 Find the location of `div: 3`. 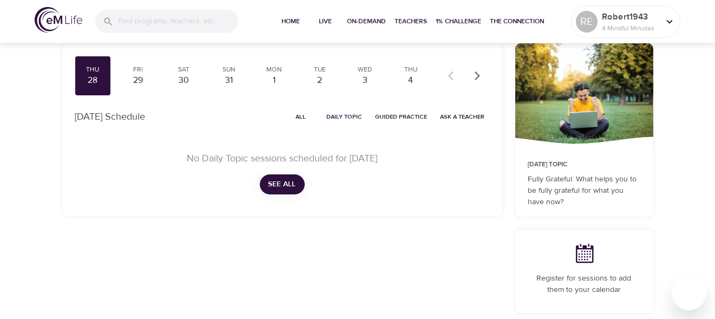

div: 3 is located at coordinates (365, 80).